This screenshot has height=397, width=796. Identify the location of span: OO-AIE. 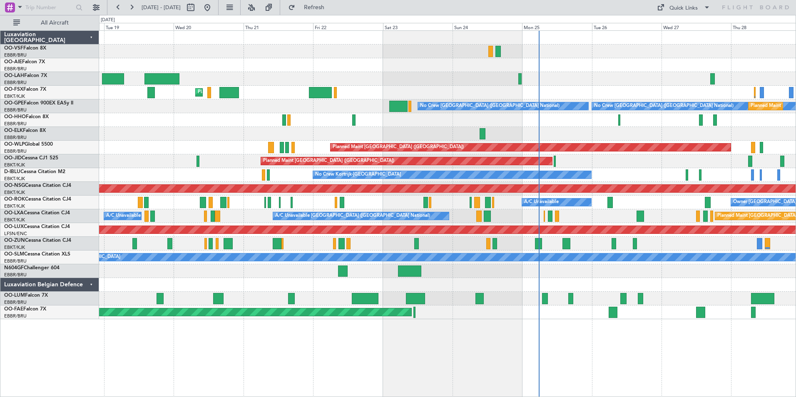
(13, 62).